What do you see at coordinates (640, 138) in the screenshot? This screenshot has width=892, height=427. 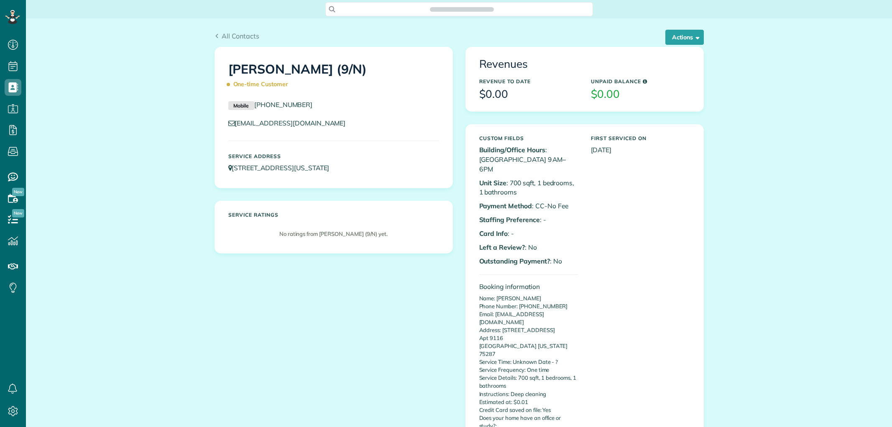 I see `h5: First Serviced On` at bounding box center [640, 138].